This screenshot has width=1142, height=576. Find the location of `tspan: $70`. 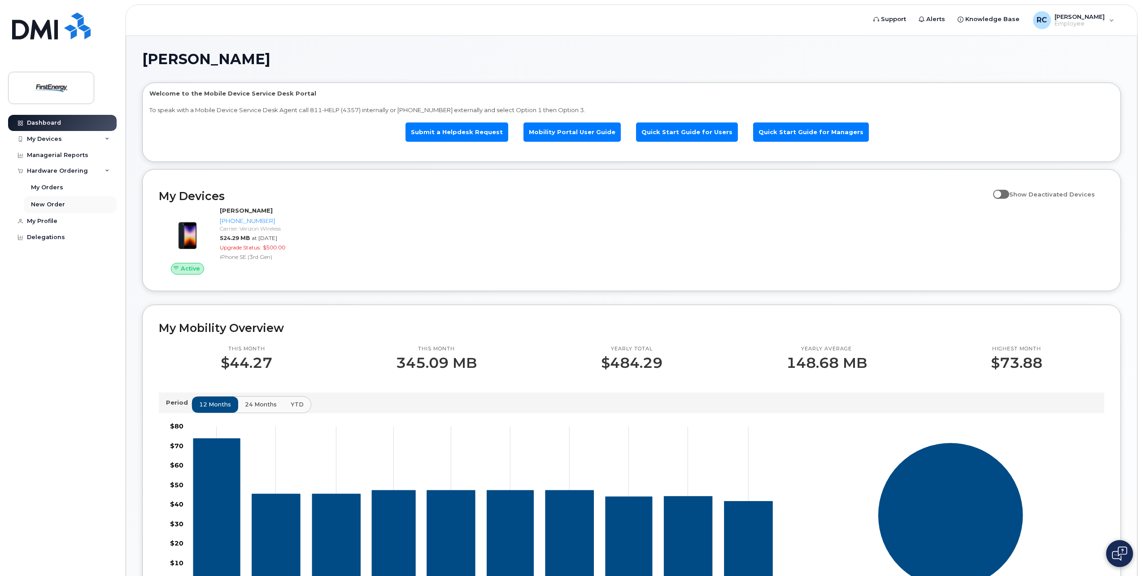

tspan: $70 is located at coordinates (177, 446).